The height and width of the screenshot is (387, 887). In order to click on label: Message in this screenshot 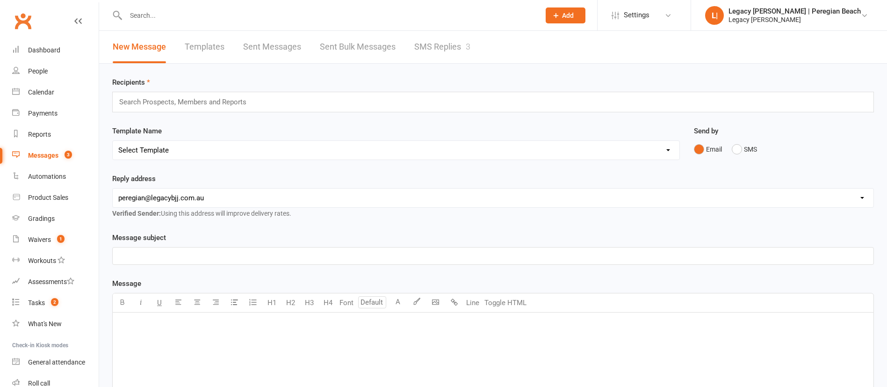, I will do `click(127, 283)`.